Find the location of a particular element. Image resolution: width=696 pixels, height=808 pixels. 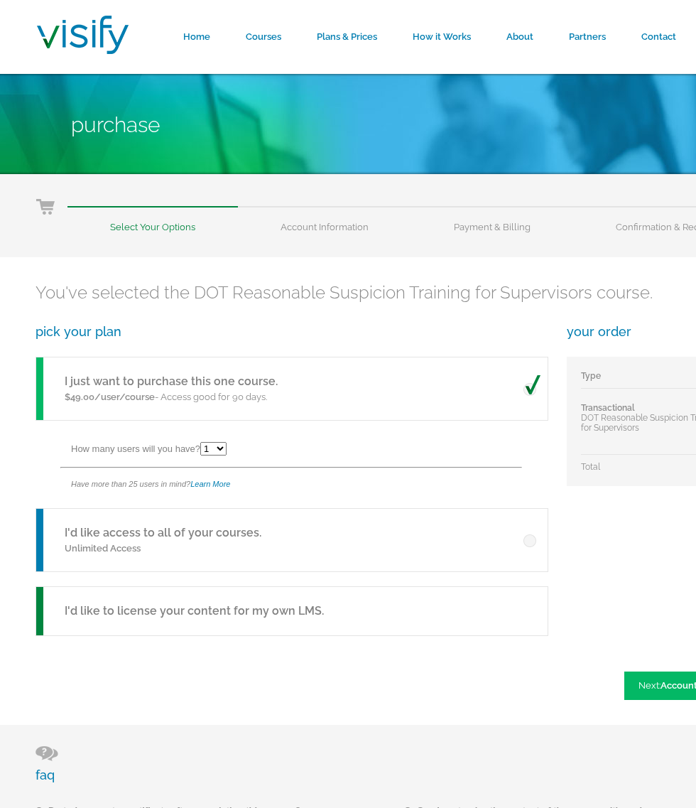

h5: I'd like to license your content for my own LMS. is located at coordinates (194, 611).